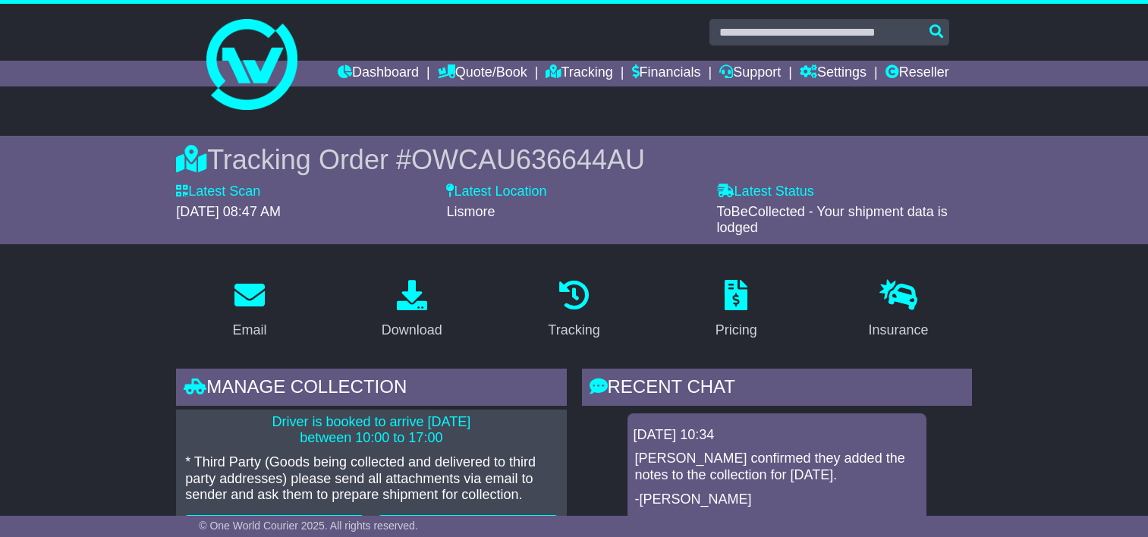  What do you see at coordinates (833, 220) in the screenshot?
I see `span: ToBeCollected - Your shipment data is lodged` at bounding box center [833, 220].